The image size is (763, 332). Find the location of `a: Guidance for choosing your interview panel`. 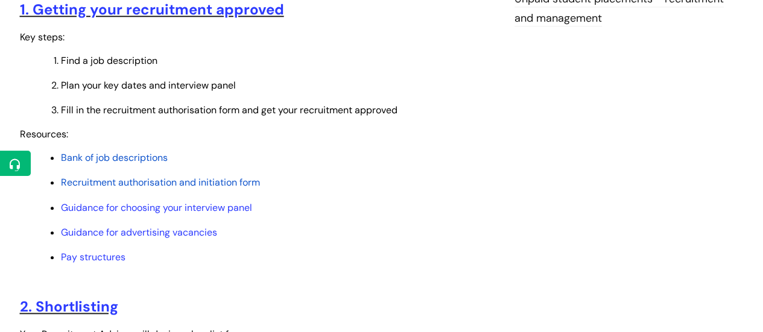

a: Guidance for choosing your interview panel is located at coordinates (156, 207).